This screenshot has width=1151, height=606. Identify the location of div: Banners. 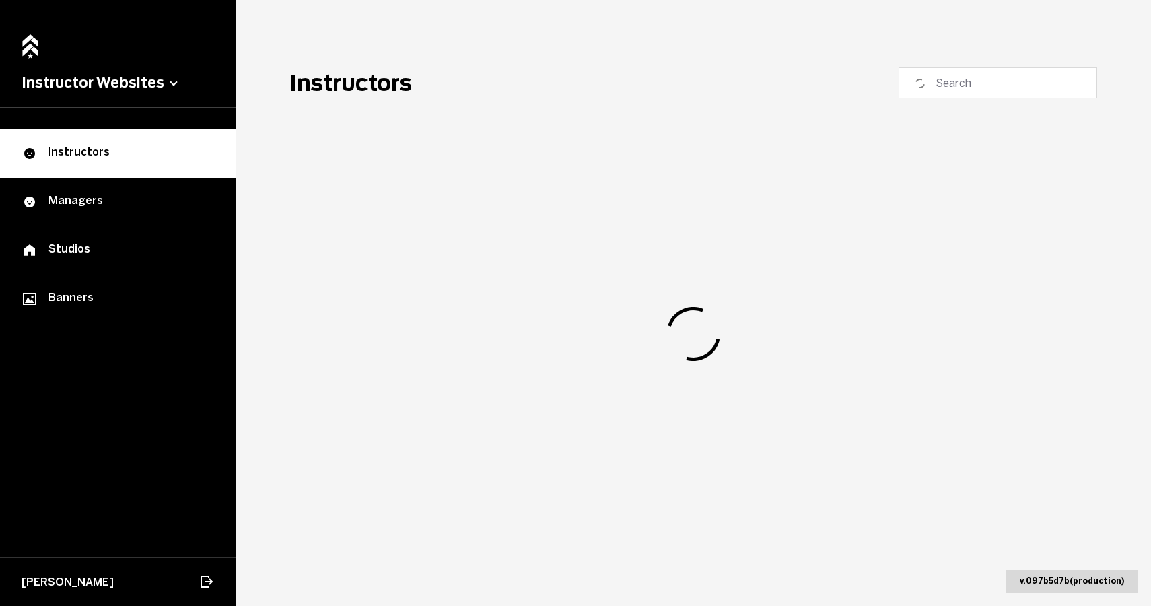
(118, 299).